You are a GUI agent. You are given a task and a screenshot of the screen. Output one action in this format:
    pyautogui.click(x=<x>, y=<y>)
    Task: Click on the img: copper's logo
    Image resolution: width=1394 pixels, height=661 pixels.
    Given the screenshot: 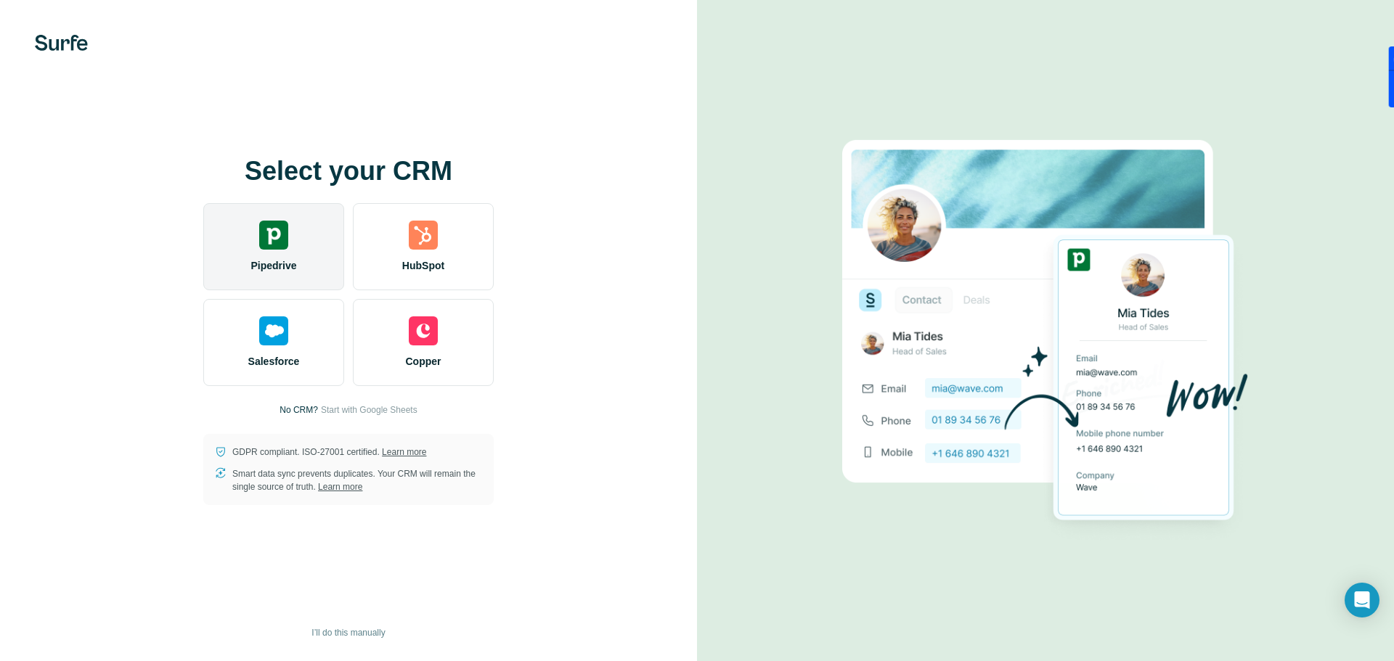 What is the action you would take?
    pyautogui.click(x=423, y=331)
    